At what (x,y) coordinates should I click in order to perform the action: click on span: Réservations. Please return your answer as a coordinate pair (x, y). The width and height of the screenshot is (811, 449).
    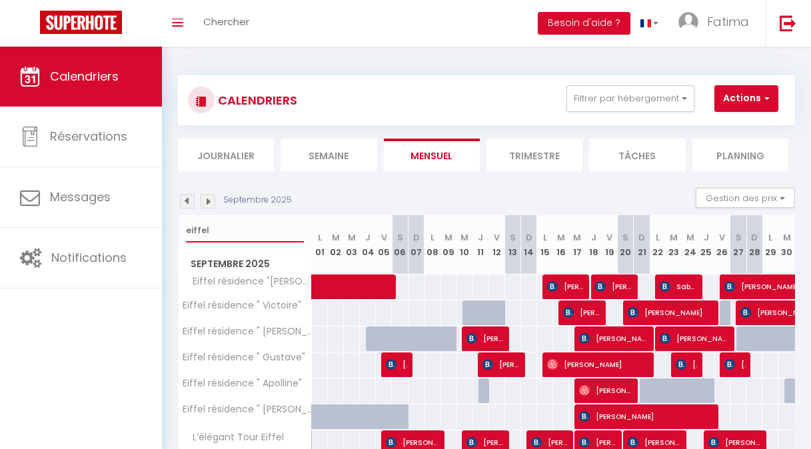
    Looking at the image, I should click on (89, 136).